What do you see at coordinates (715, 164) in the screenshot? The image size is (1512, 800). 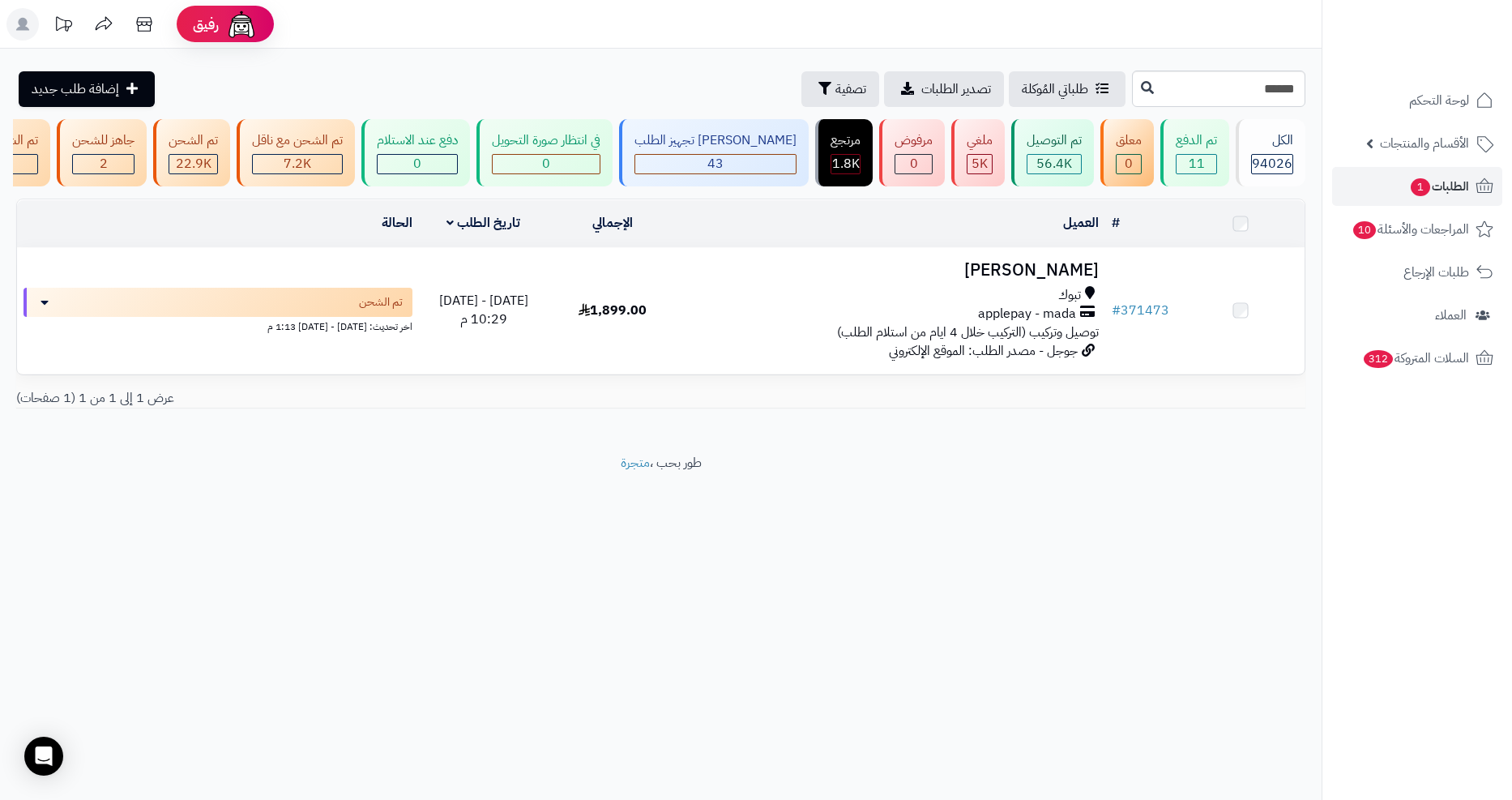 I see `span: 43` at bounding box center [715, 164].